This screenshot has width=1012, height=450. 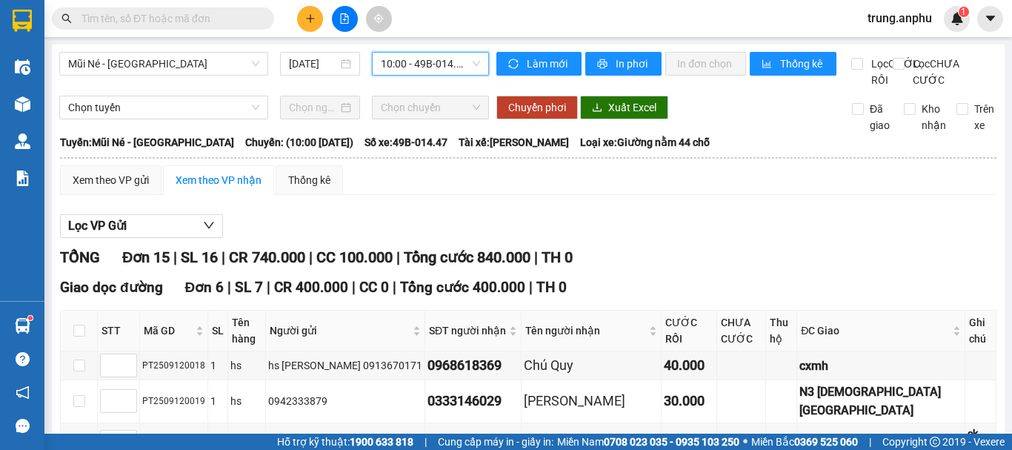 What do you see at coordinates (174, 365) in the screenshot?
I see `td: PT2509120018` at bounding box center [174, 365].